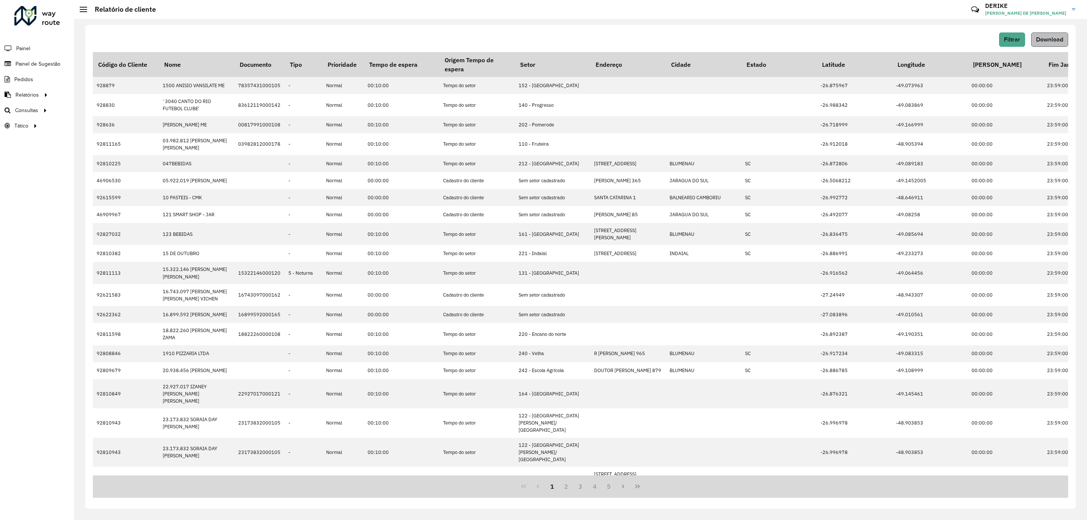 This screenshot has height=520, width=1087. I want to click on td: 15322146000120, so click(259, 273).